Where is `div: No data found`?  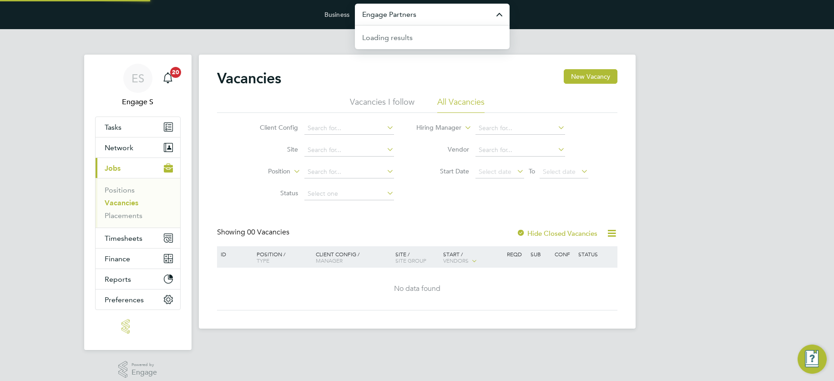
div: No data found is located at coordinates (417, 288).